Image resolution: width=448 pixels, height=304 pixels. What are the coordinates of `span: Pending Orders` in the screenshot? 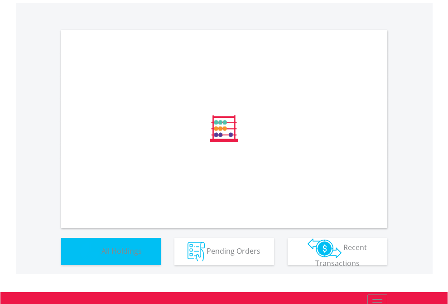 It's located at (233, 250).